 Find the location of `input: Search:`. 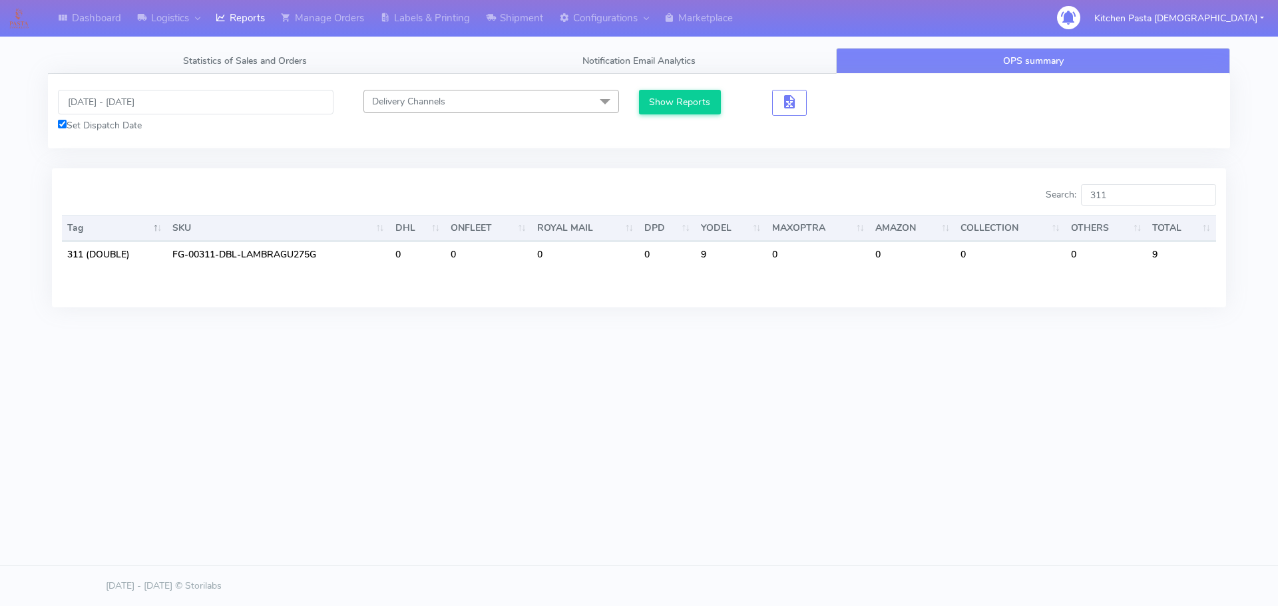

input: Search: is located at coordinates (1148, 195).